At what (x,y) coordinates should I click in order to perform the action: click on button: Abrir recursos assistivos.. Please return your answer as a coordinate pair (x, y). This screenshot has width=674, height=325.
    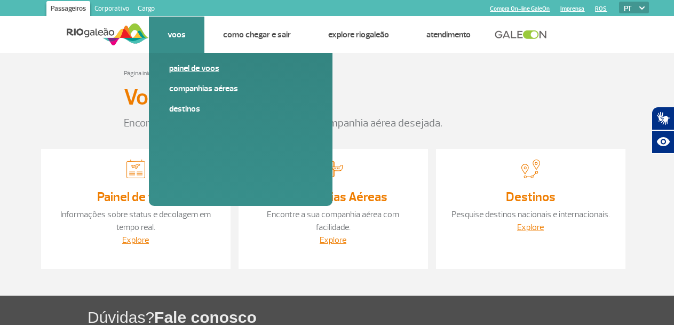
    Looking at the image, I should click on (663, 142).